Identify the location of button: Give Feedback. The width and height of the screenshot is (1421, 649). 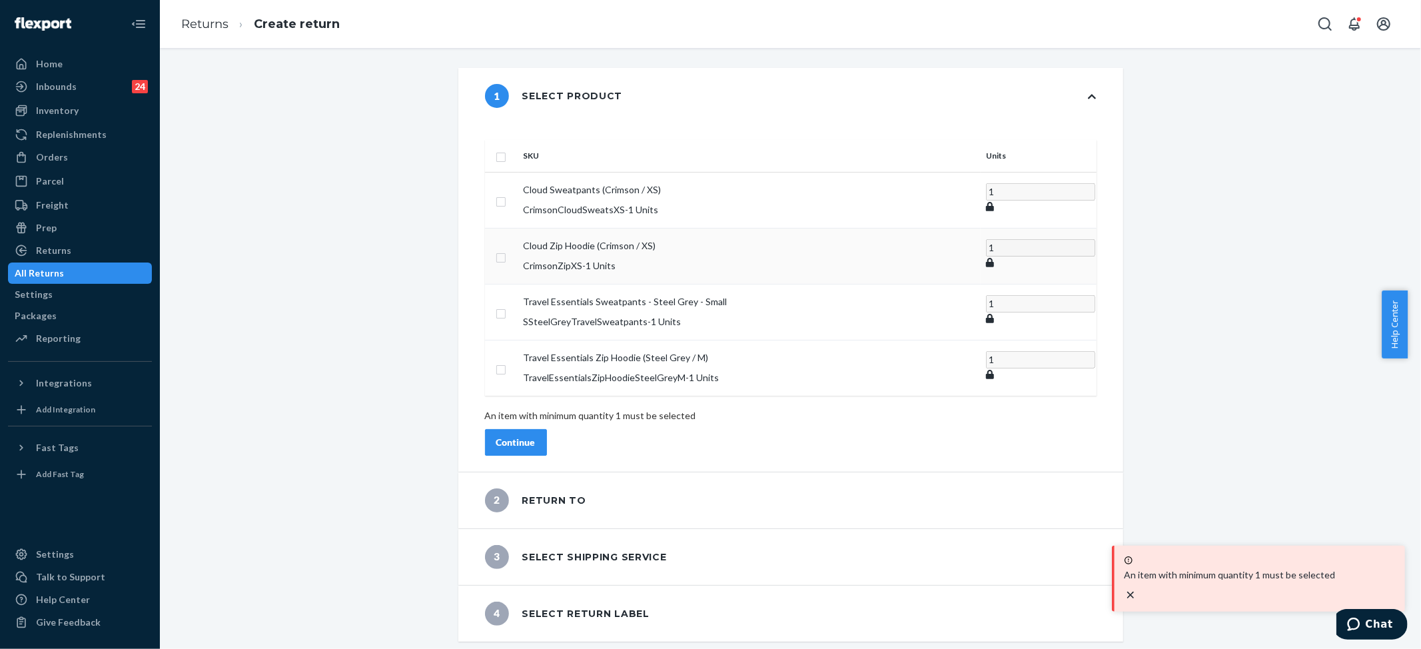
(80, 622).